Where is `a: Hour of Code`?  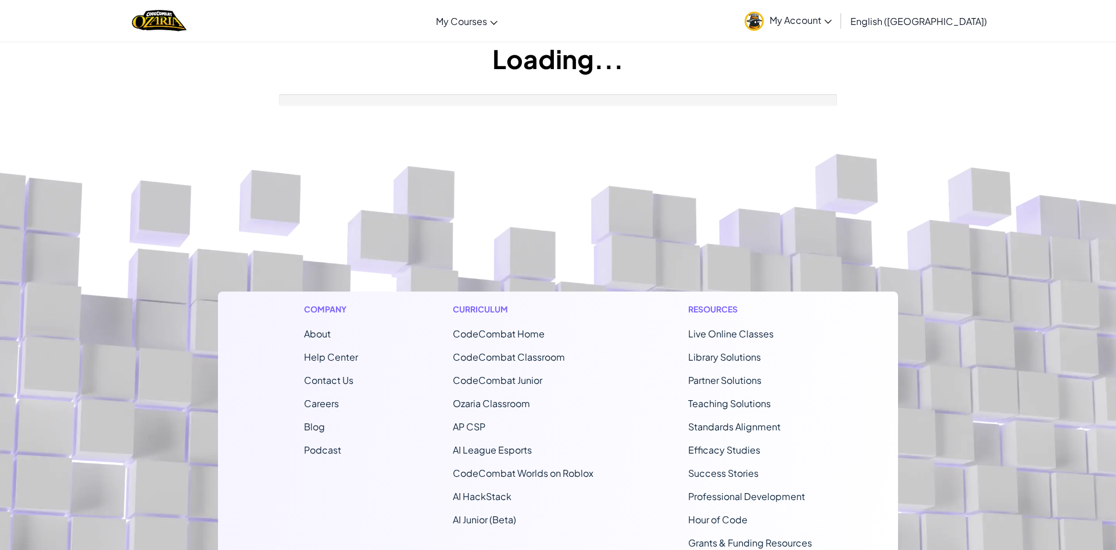 a: Hour of Code is located at coordinates (718, 520).